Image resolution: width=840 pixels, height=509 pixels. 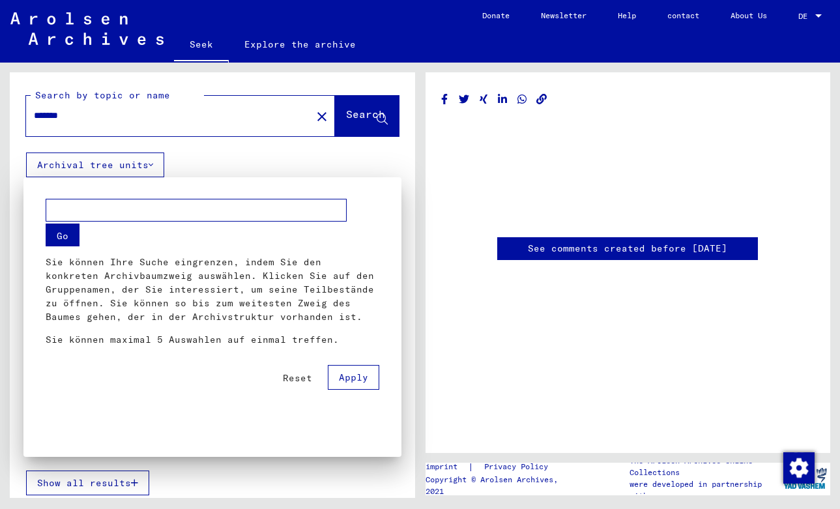 I want to click on button: Apply, so click(x=353, y=377).